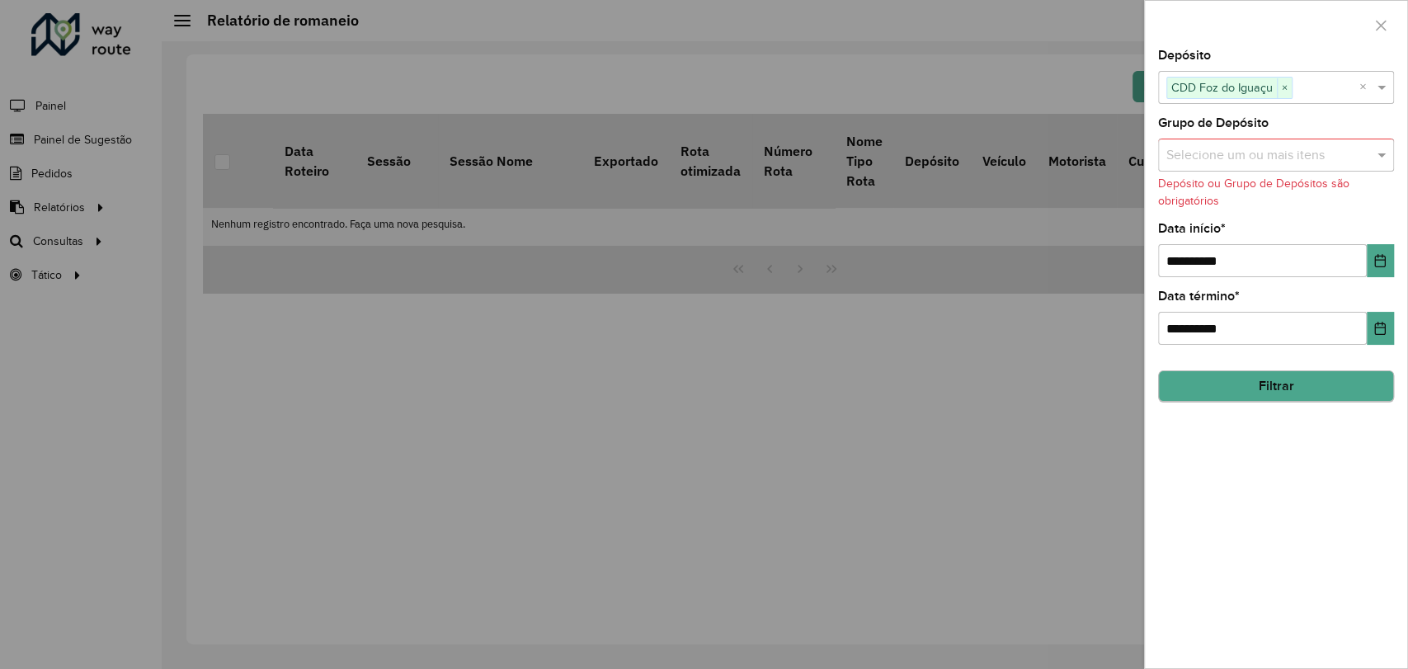 This screenshot has width=1408, height=669. Describe the element at coordinates (1184, 55) in the screenshot. I see `label: Depósito` at that location.